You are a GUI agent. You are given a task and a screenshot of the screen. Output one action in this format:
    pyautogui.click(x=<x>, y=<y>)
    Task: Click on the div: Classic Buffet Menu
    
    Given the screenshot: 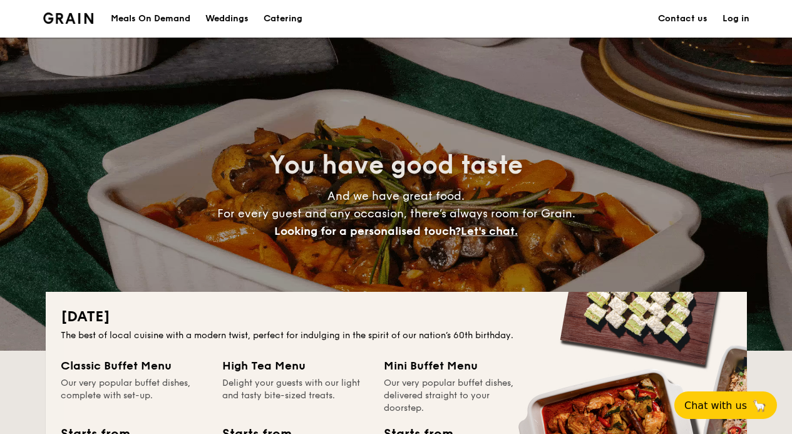 What is the action you would take?
    pyautogui.click(x=134, y=365)
    